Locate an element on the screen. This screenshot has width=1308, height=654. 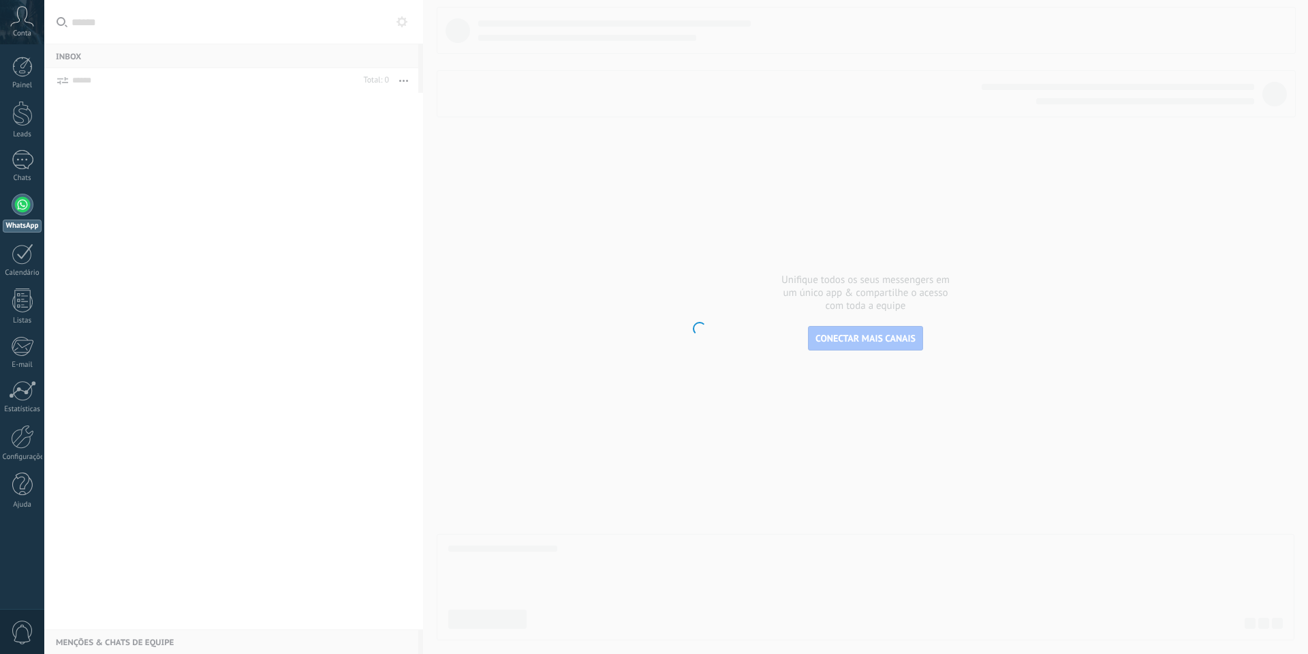
div: WhatsApp is located at coordinates (22, 226).